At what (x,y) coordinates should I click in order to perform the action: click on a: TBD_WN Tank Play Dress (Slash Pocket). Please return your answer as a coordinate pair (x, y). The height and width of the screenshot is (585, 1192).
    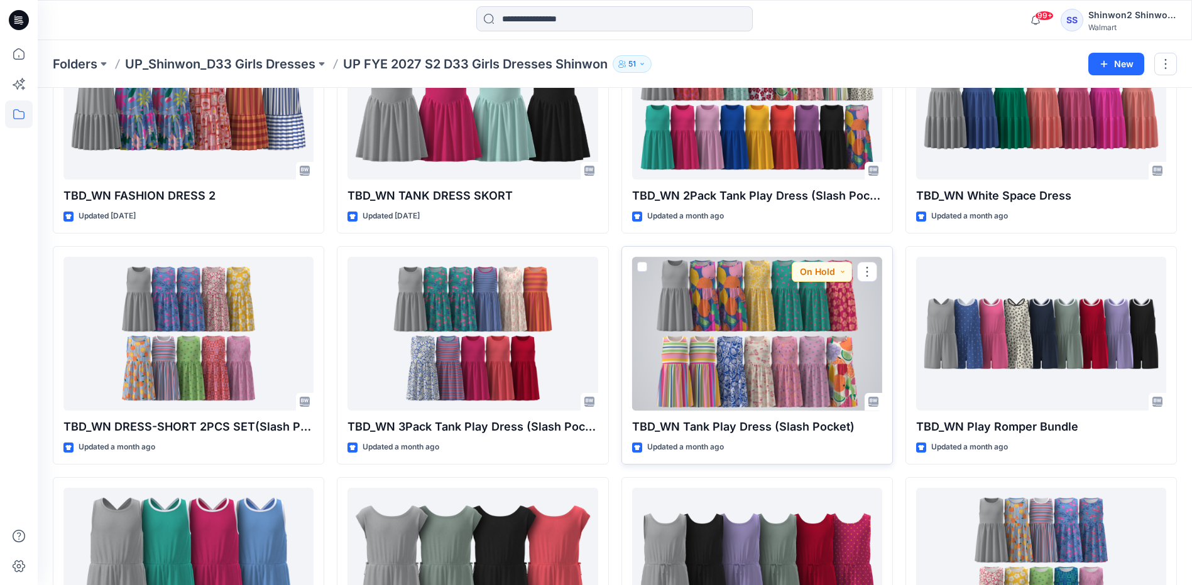
    Looking at the image, I should click on (757, 334).